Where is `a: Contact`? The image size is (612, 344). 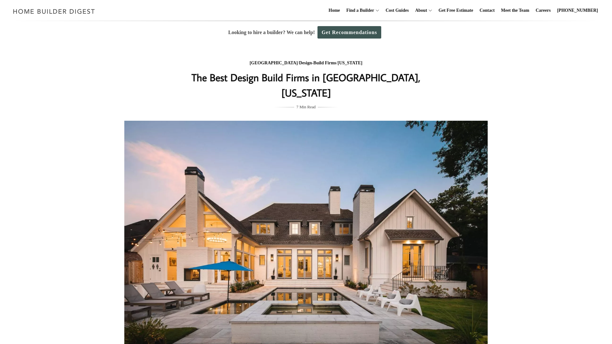
a: Contact is located at coordinates (487, 11).